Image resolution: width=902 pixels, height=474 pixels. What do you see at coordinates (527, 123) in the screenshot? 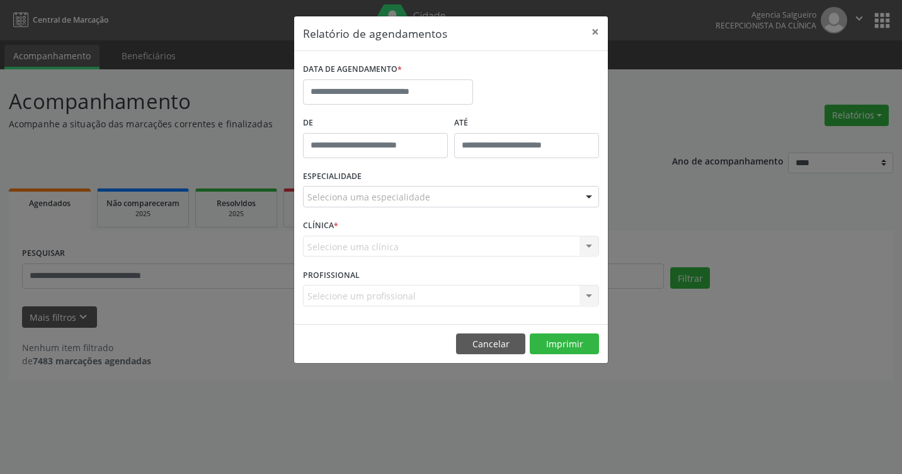
I see `label: ATÉ` at bounding box center [527, 123].